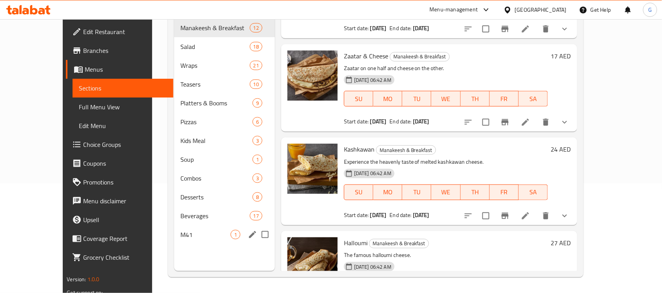  I want to click on span: Coverage Report, so click(125, 239).